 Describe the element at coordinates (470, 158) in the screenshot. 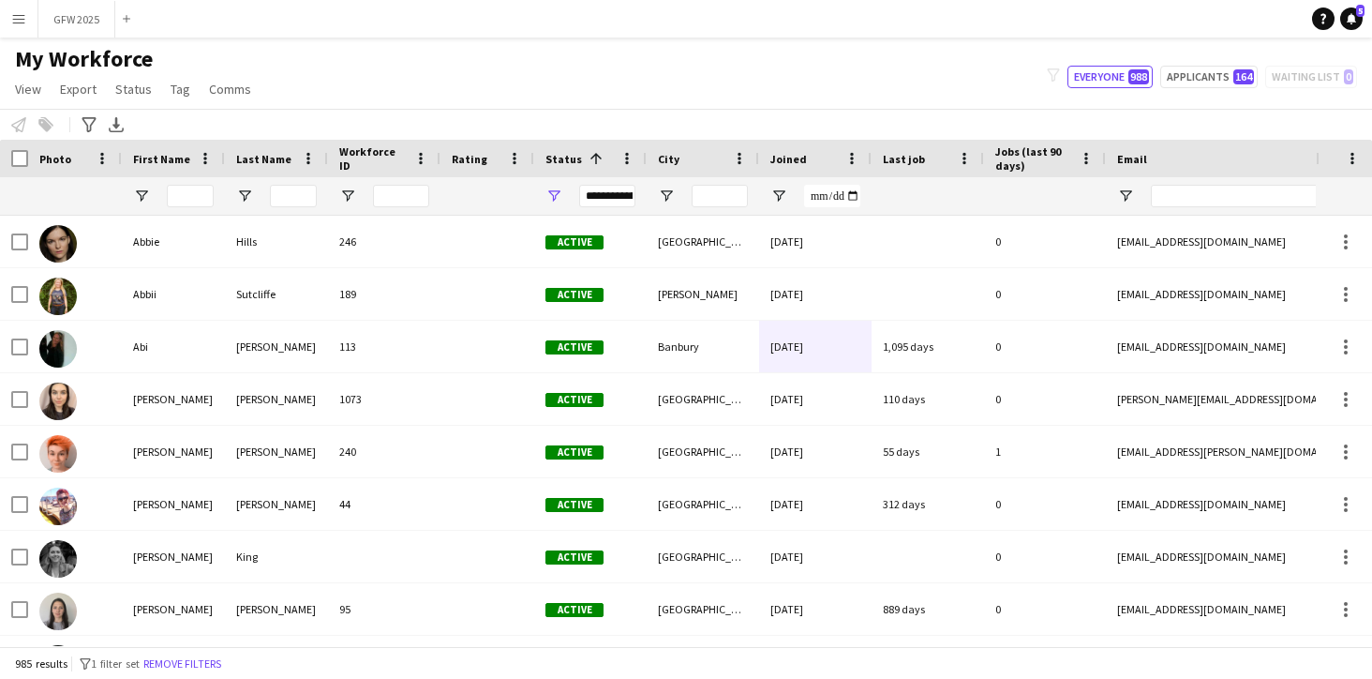

I see `span: Rating` at that location.